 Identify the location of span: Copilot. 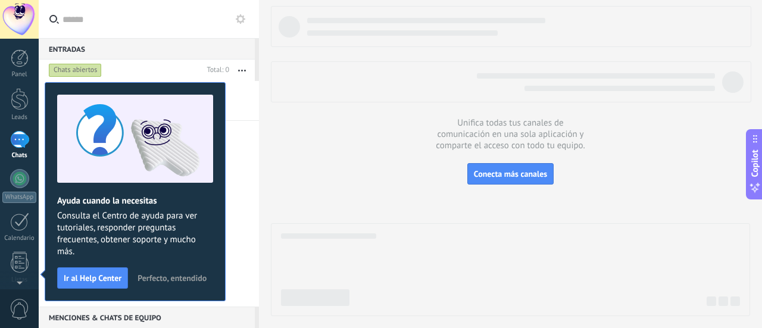
(755, 163).